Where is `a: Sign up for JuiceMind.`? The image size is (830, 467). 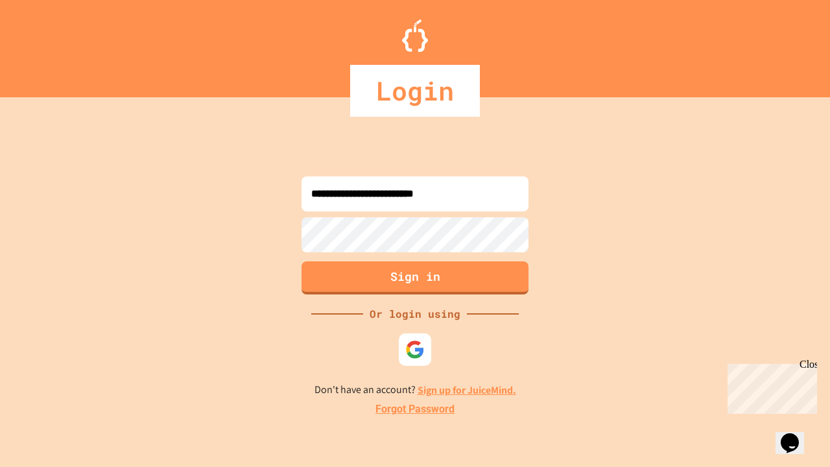 a: Sign up for JuiceMind. is located at coordinates (467, 390).